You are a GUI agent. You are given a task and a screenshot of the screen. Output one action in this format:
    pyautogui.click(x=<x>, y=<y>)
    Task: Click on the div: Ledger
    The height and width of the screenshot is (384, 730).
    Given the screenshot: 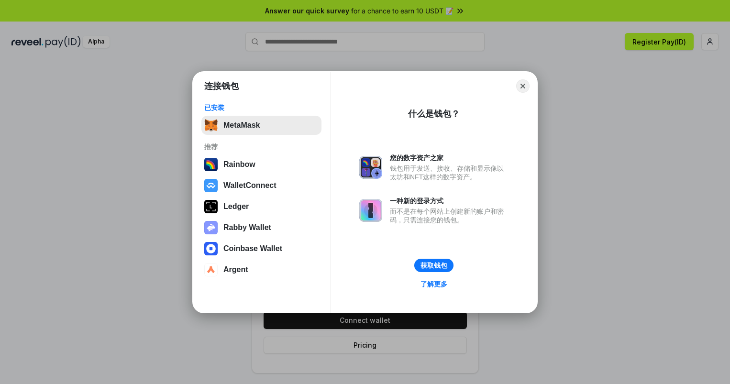 What is the action you would take?
    pyautogui.click(x=236, y=207)
    